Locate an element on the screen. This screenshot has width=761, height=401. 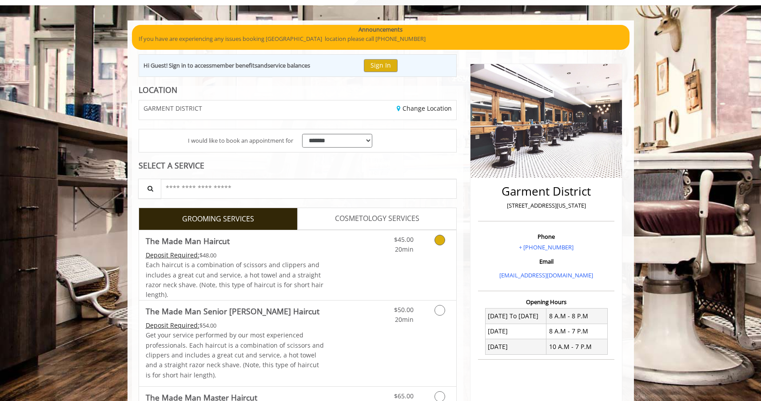
span: Each haircut is a combination of scissors and clippers and includes a great cut and service, a ho... is located at coordinates (235, 280).